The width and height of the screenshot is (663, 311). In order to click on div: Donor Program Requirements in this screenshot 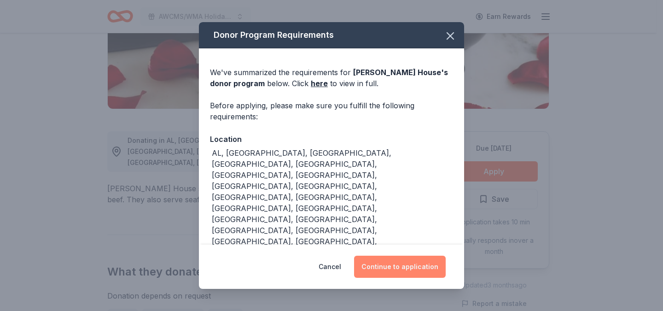, I will do `click(332, 35)`.